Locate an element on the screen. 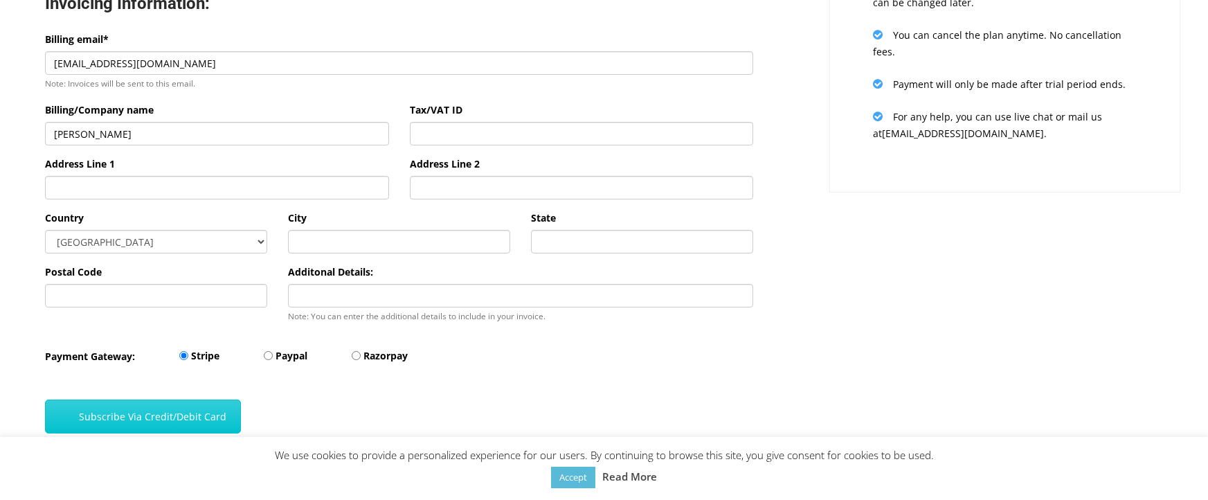 The image size is (1208, 500). label: Address Line 2 is located at coordinates (444, 164).